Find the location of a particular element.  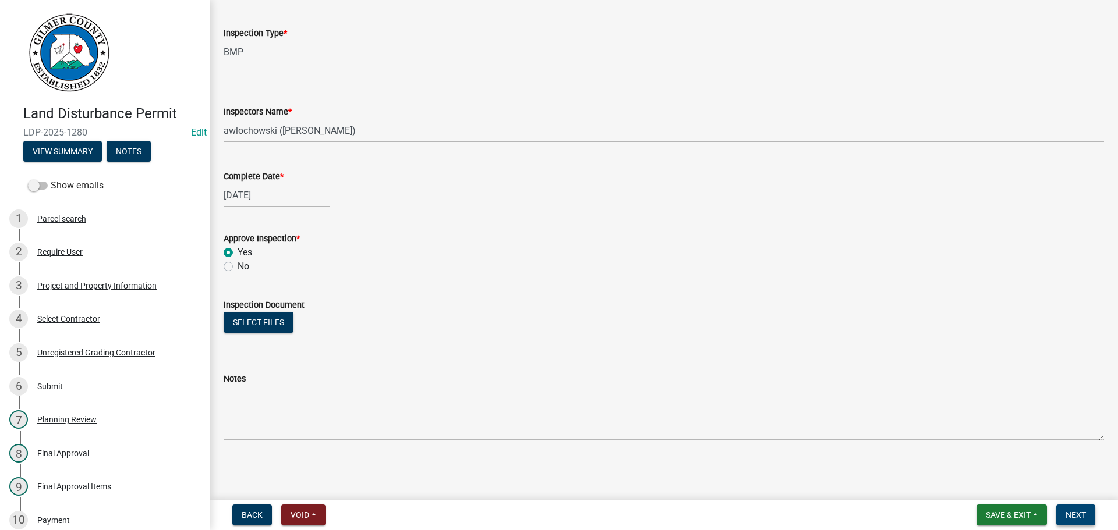

label: Yes is located at coordinates (244, 253).